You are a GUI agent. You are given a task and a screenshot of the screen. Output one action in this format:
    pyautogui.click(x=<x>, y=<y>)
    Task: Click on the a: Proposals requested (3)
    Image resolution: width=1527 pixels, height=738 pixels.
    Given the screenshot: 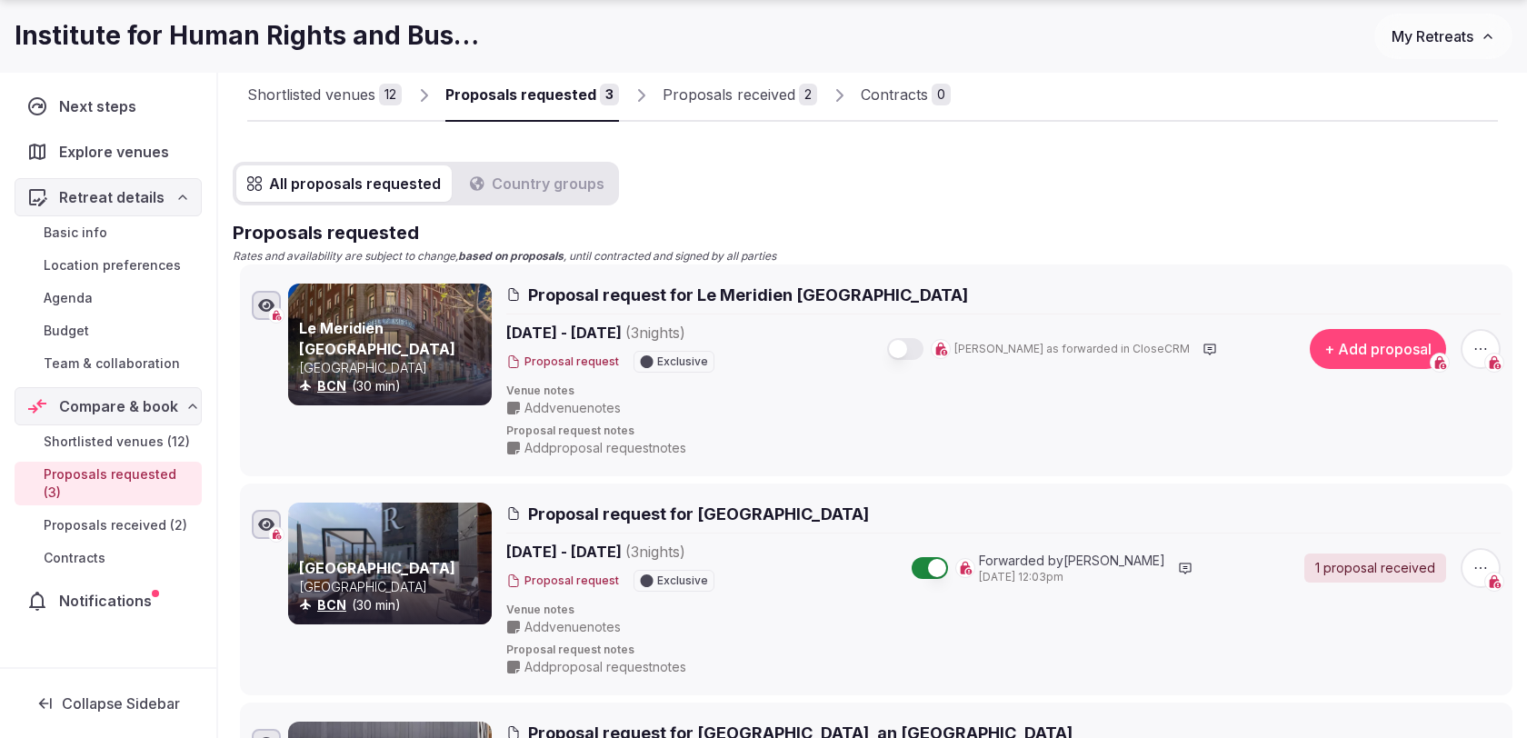 What is the action you would take?
    pyautogui.click(x=108, y=484)
    